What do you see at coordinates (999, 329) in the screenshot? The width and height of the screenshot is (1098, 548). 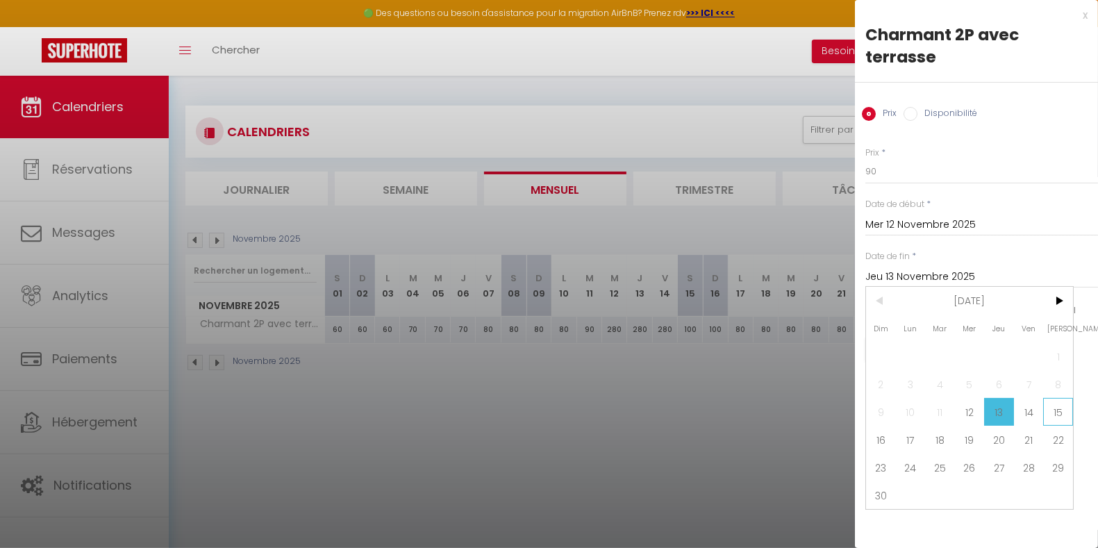 I see `span: Jeu` at bounding box center [999, 329].